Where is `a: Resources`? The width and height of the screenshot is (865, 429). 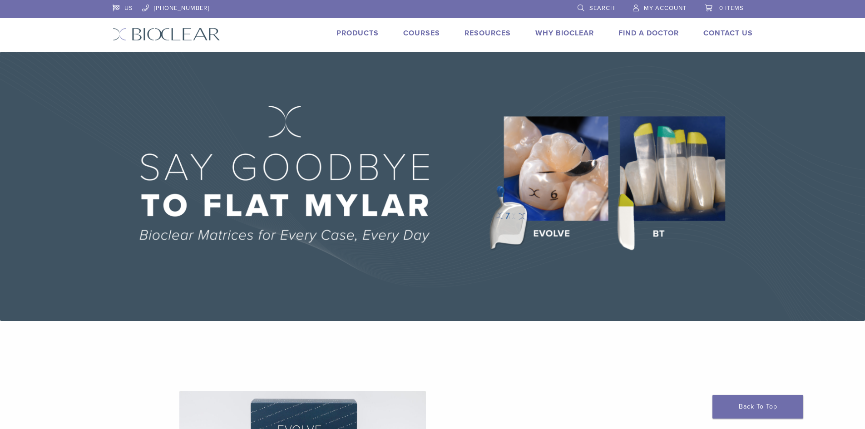 a: Resources is located at coordinates (488, 33).